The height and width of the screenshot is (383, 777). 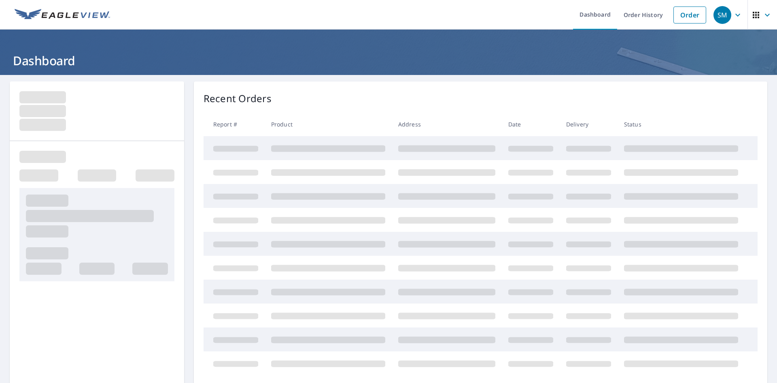 What do you see at coordinates (62, 15) in the screenshot?
I see `img: EV Logo` at bounding box center [62, 15].